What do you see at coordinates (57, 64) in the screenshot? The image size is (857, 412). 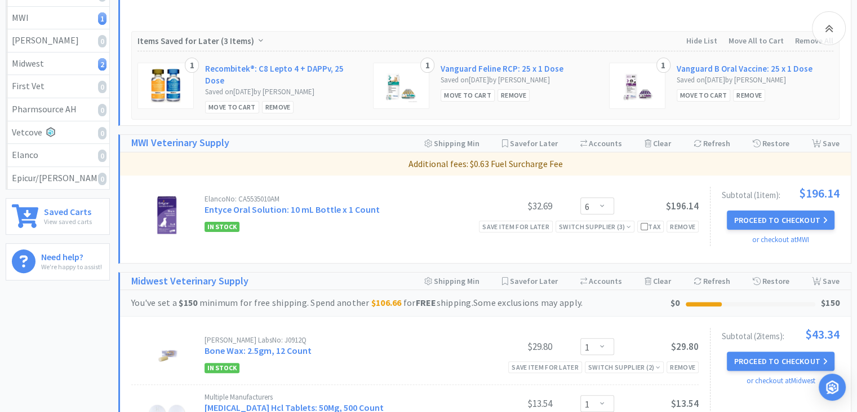 I see `a: Midwest2` at bounding box center [57, 64].